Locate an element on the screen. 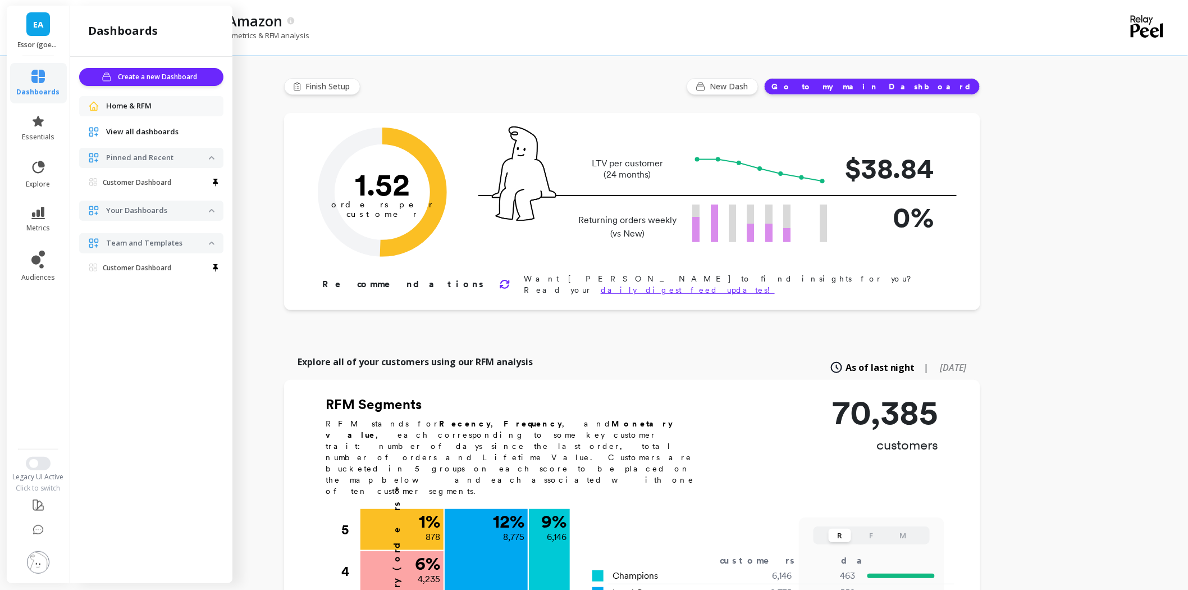 The height and width of the screenshot is (590, 1188). span: View all dashboards is located at coordinates (142, 132).